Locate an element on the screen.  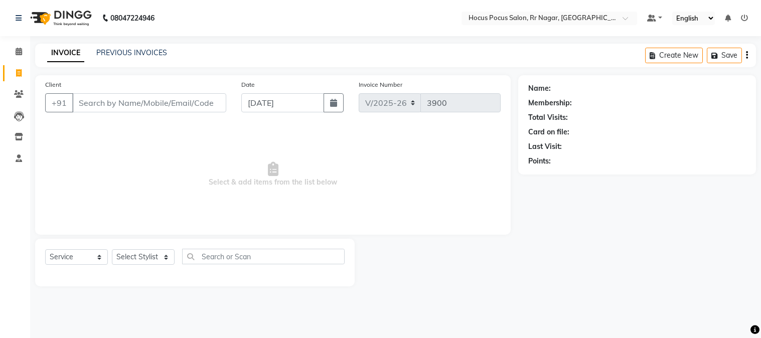
div: Membership: is located at coordinates (550, 103).